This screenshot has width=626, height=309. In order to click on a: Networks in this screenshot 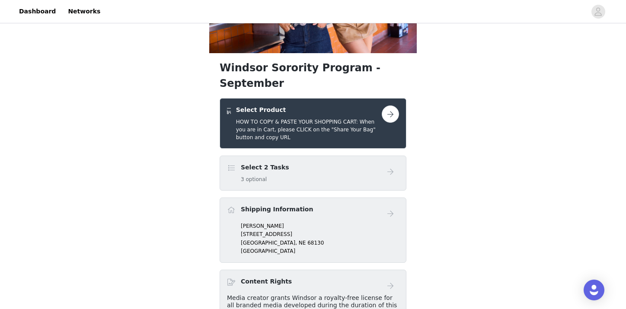, I will do `click(84, 11)`.